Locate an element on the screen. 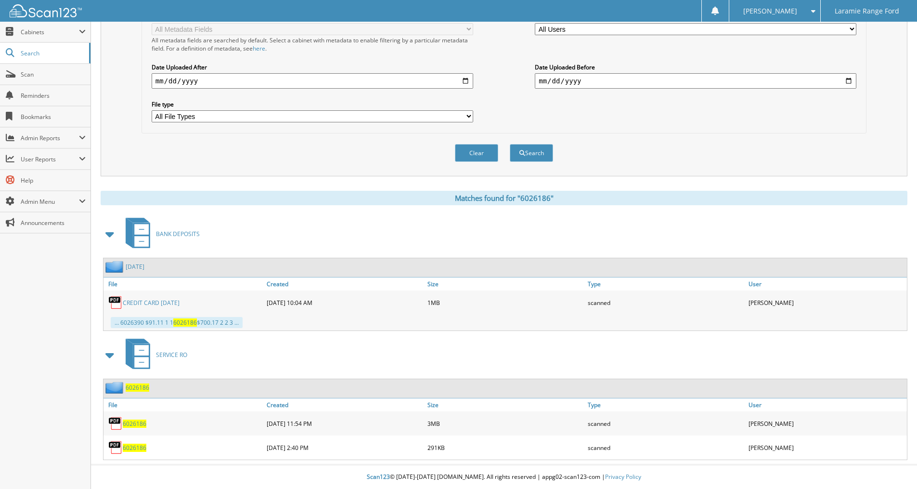 This screenshot has width=917, height=489. span: SERVICE RO is located at coordinates (171, 354).